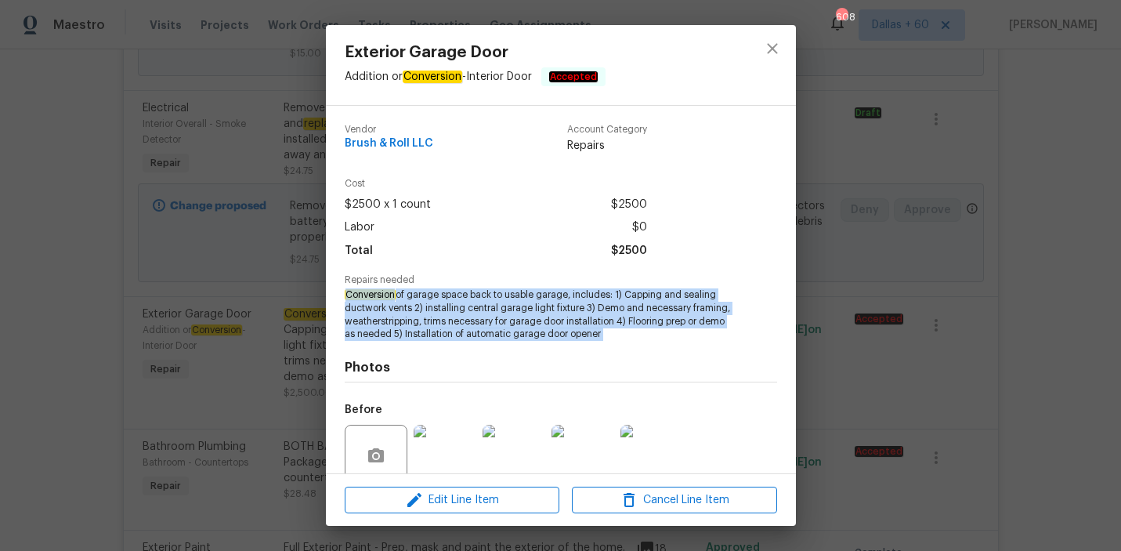  What do you see at coordinates (561, 280) in the screenshot?
I see `span: Repairs needed` at bounding box center [561, 280].